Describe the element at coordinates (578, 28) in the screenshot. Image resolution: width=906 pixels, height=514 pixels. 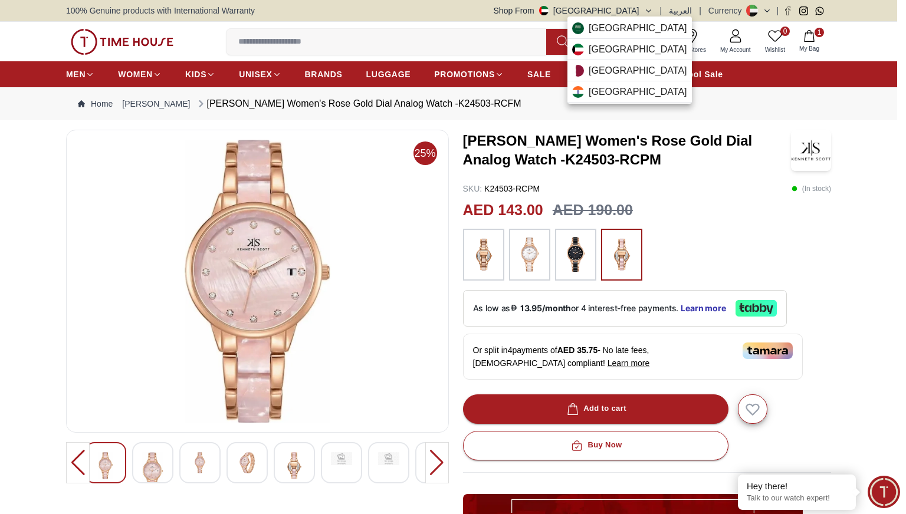
I see `img: Saudi Arabia` at that location.